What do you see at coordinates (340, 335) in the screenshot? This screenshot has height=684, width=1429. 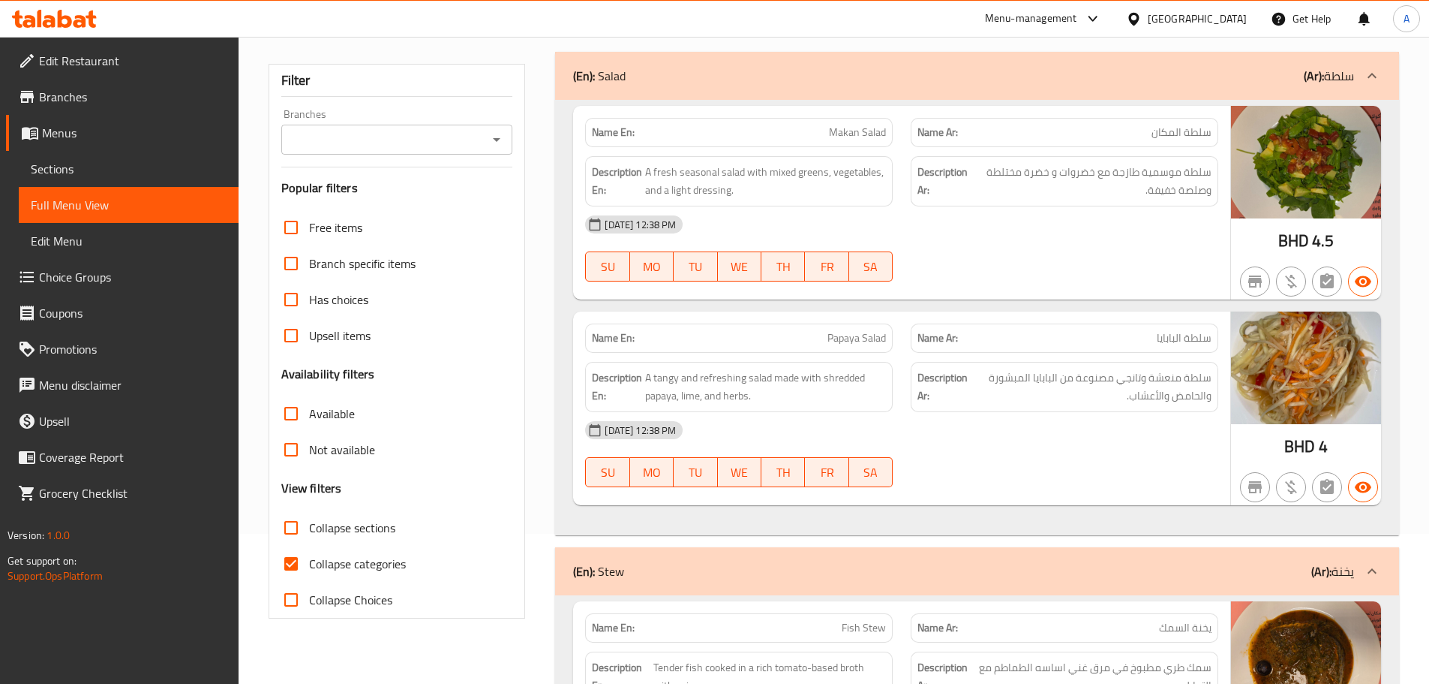 I see `span: Upsell items` at bounding box center [340, 335].